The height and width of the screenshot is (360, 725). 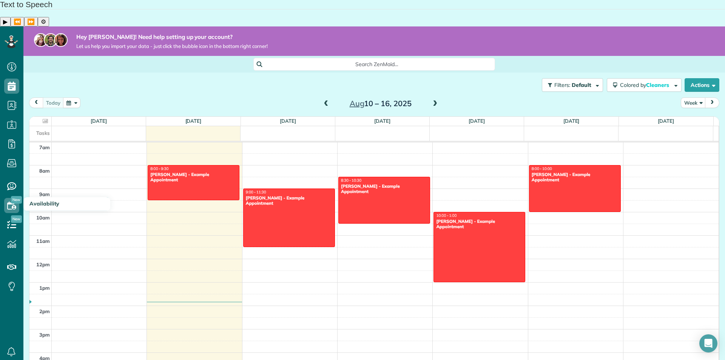 What do you see at coordinates (45, 334) in the screenshot?
I see `span: 3pm` at bounding box center [45, 334].